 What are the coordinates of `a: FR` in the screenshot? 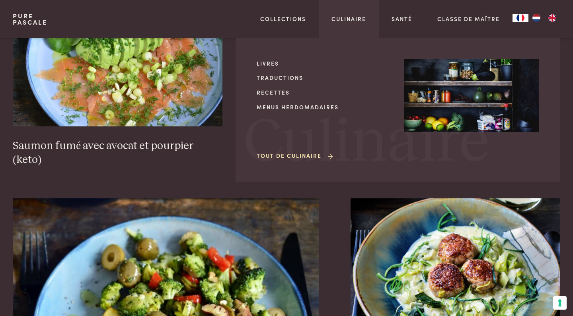 It's located at (521, 18).